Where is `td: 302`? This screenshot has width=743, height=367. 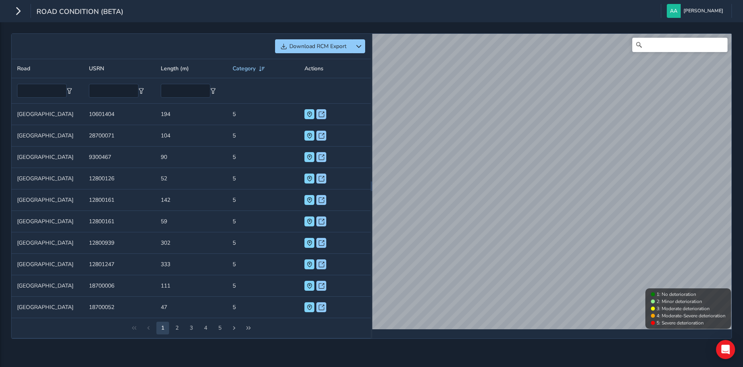
td: 302 is located at coordinates (191, 243).